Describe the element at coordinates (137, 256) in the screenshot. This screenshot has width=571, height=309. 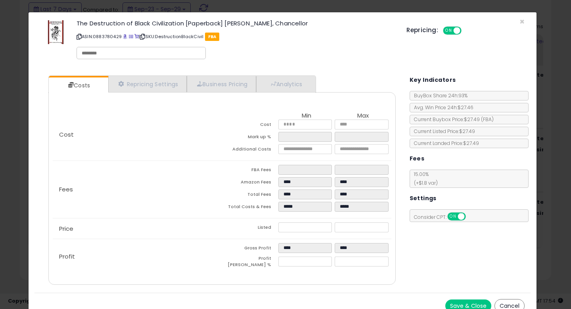
I see `p: Profit` at that location.